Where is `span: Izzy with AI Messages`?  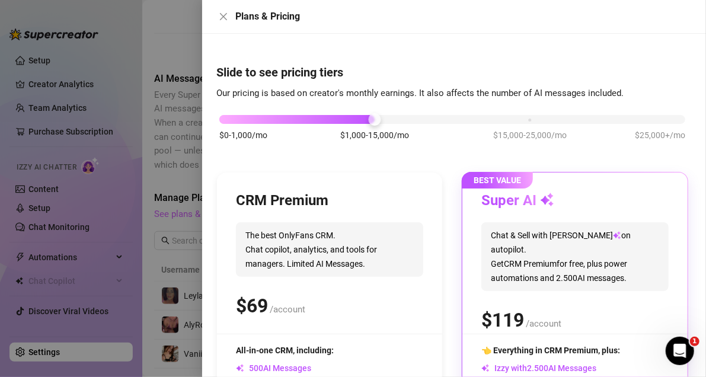
span: Izzy with AI Messages is located at coordinates (539, 368).